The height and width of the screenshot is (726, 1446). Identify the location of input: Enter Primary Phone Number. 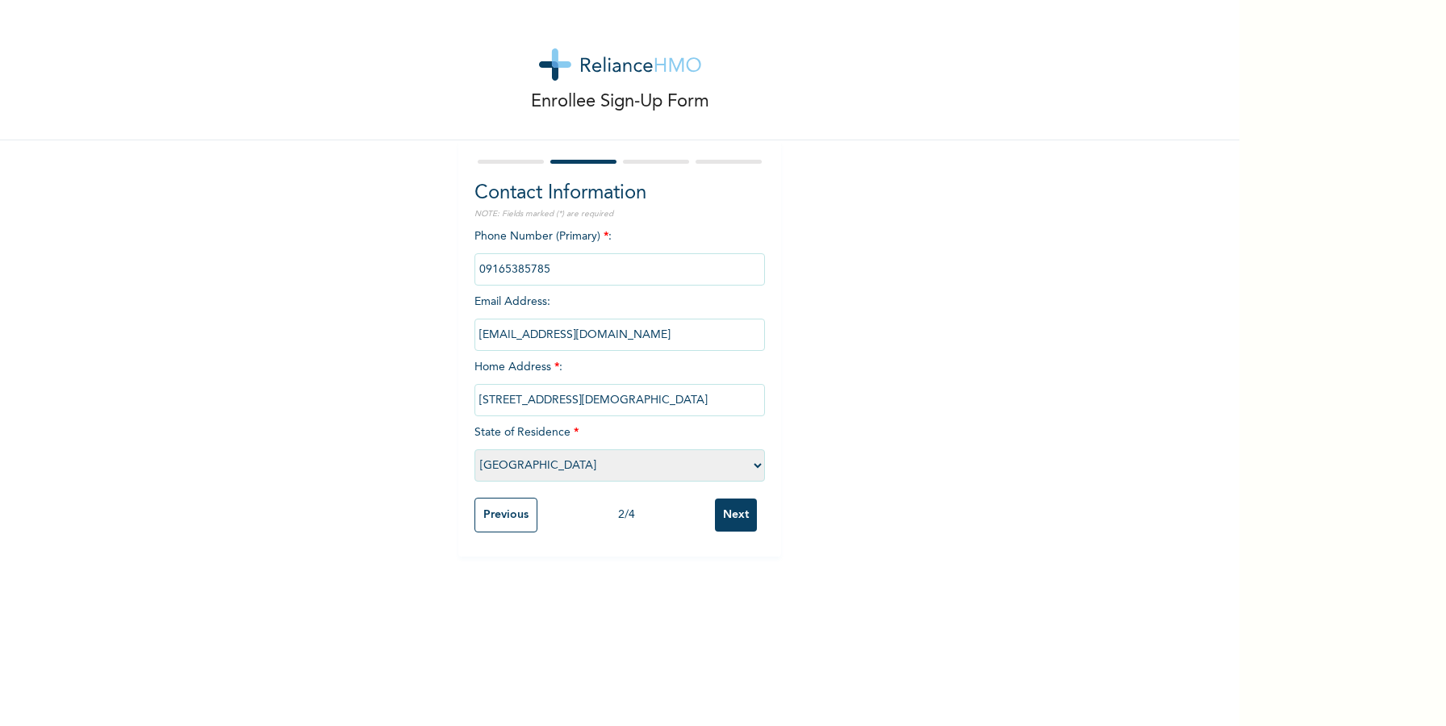
(620, 270).